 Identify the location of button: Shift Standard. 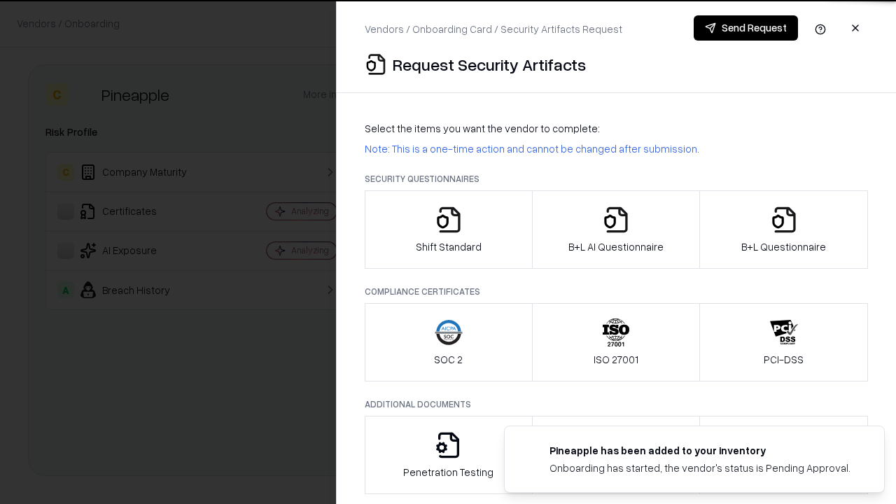
(449, 230).